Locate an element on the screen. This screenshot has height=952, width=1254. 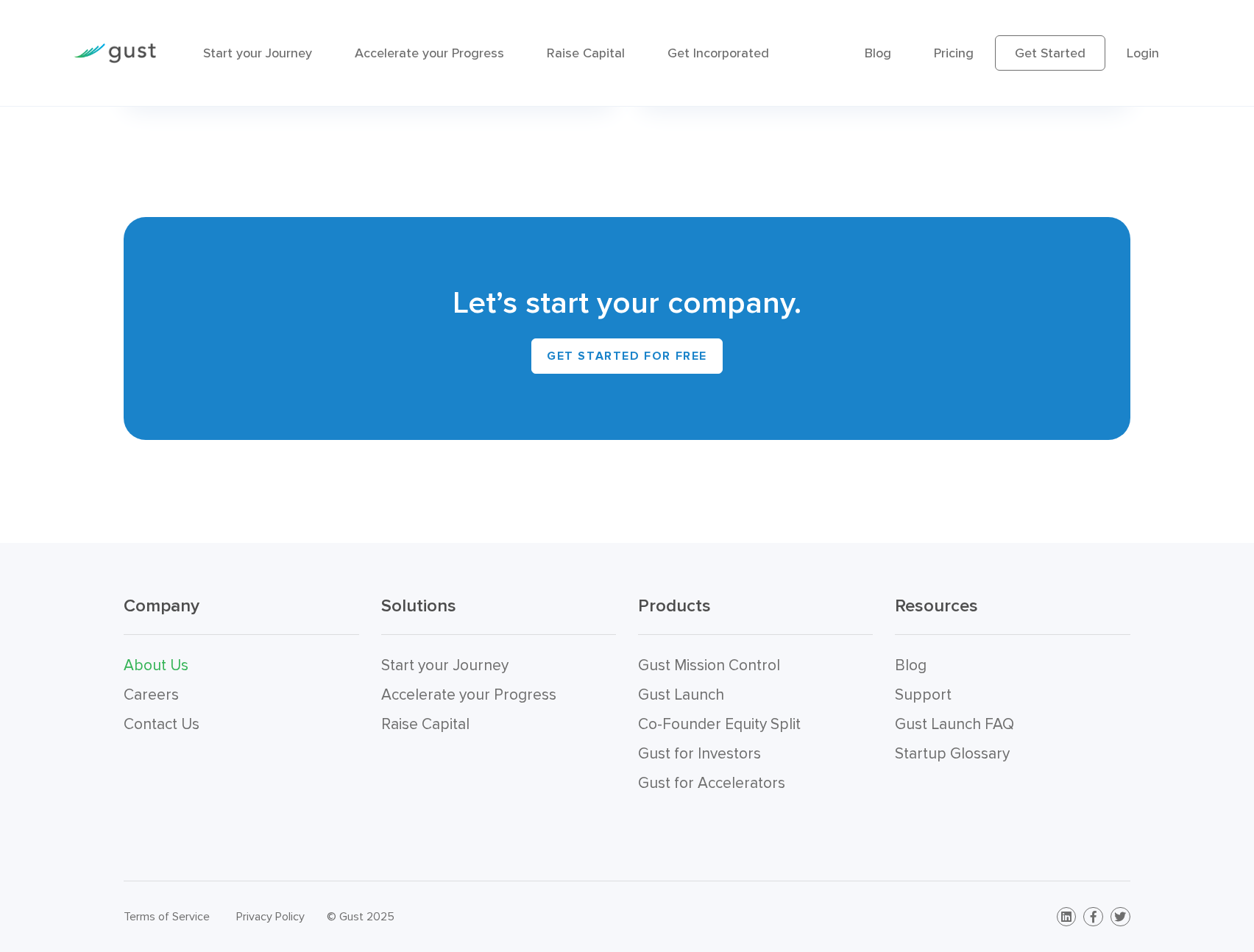
a: Privacy Policy is located at coordinates (270, 916).